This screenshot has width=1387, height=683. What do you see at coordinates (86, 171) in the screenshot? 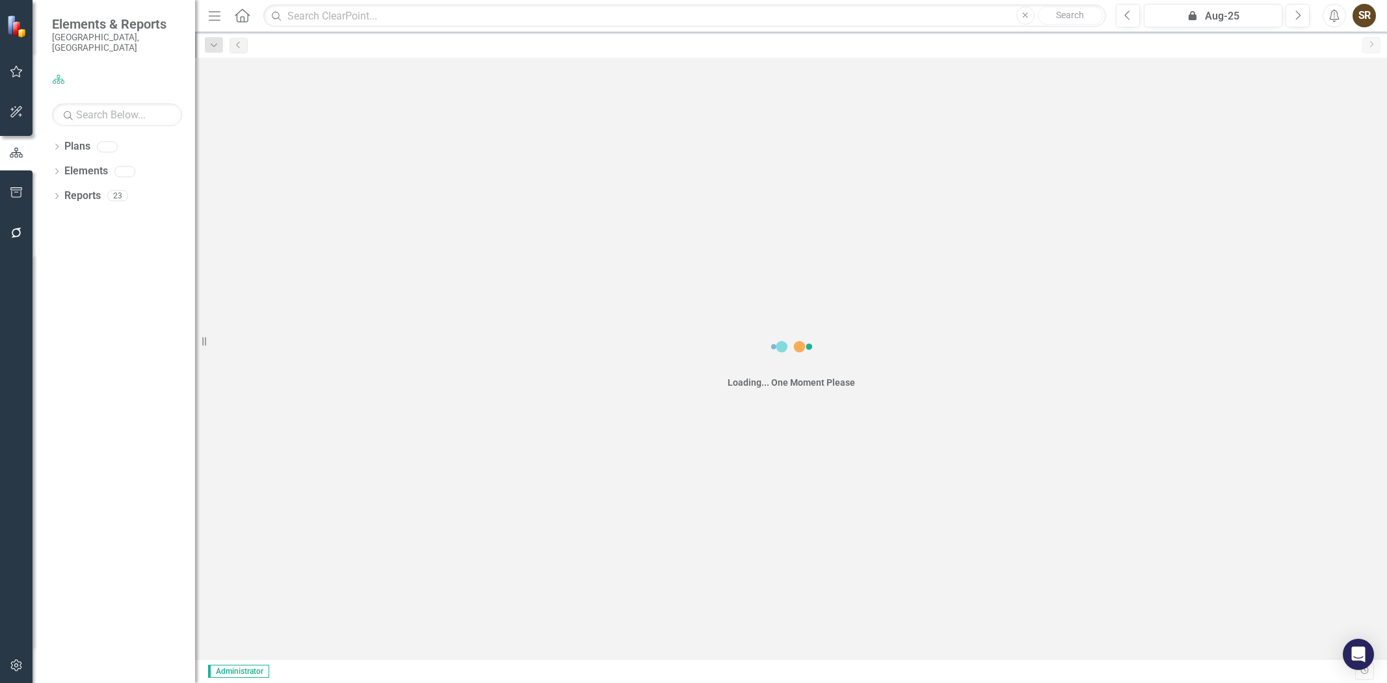
I see `a: Elements` at bounding box center [86, 171].